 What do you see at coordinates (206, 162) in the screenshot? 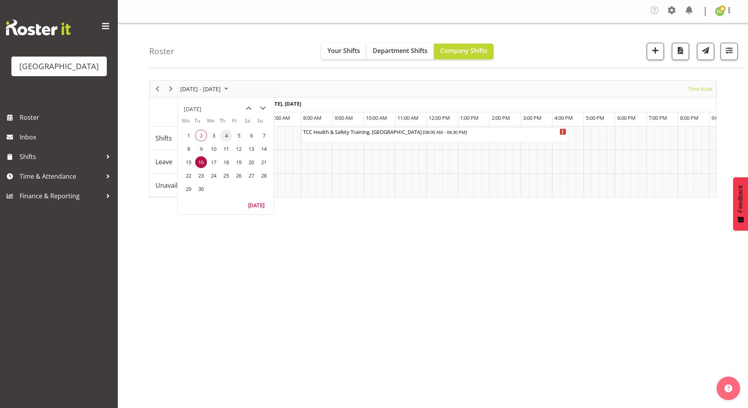
I see `td: Leave resource` at bounding box center [206, 162].